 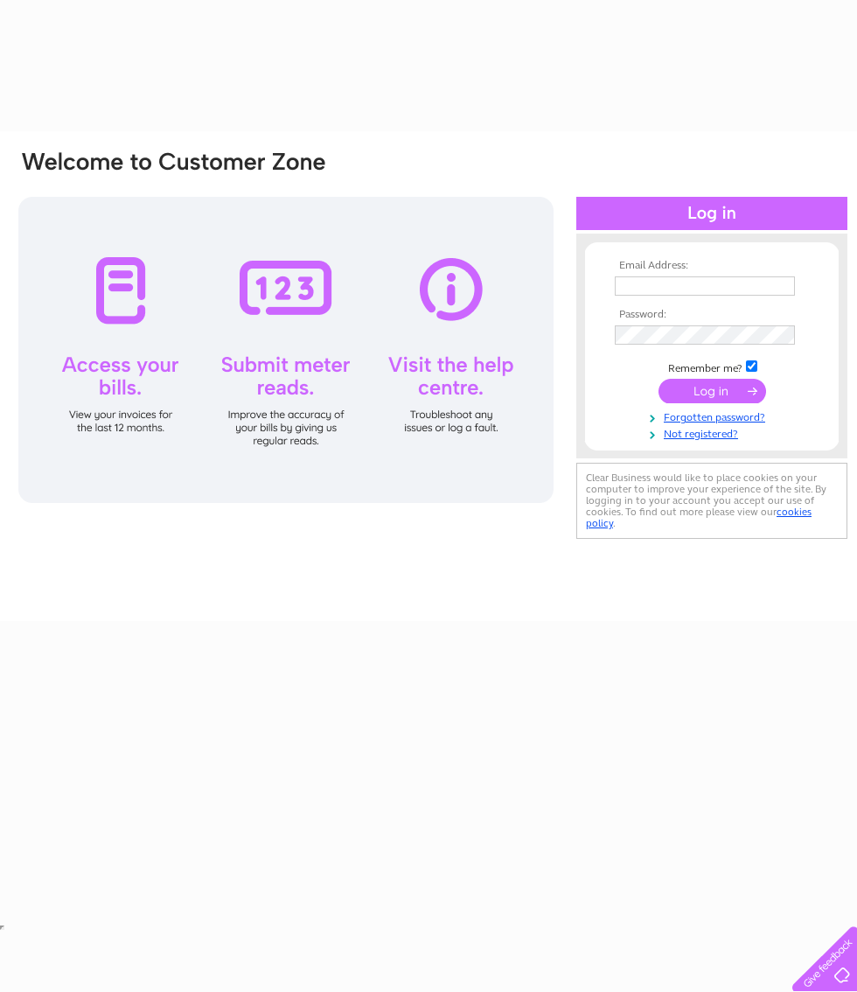 What do you see at coordinates (712, 500) in the screenshot?
I see `div: Clear Business would like to place cookies on your computer to improve your experience of the sit...` at bounding box center [712, 500].